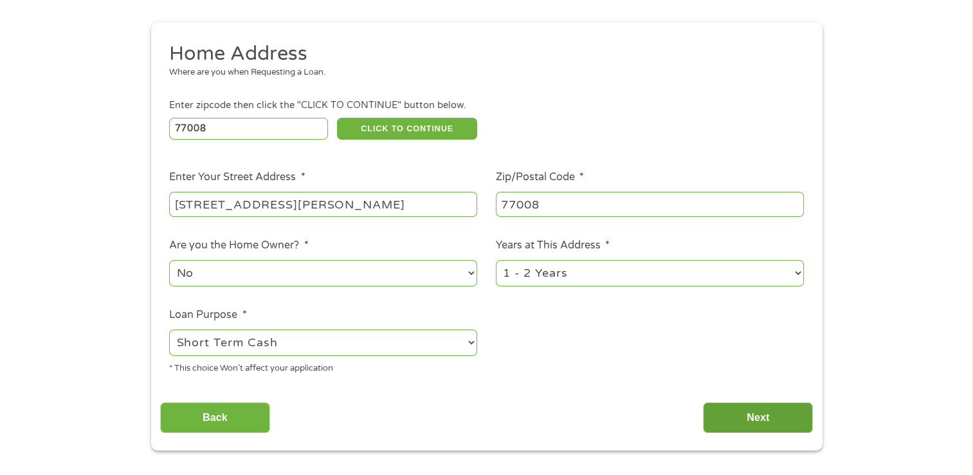  Describe the element at coordinates (323, 366) in the screenshot. I see `div: * This choice Won’t affect your application` at that location.